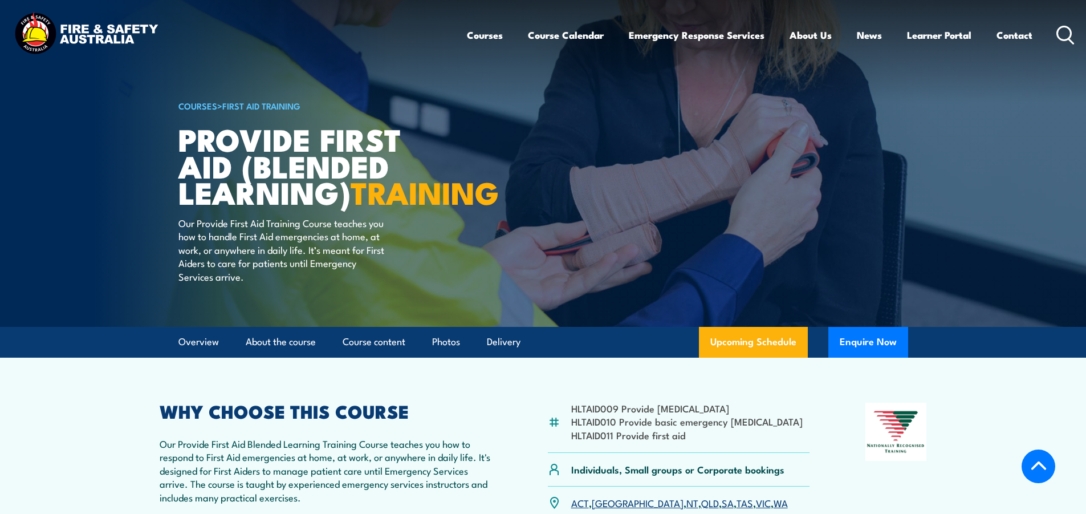  What do you see at coordinates (678, 469) in the screenshot?
I see `p: Individuals, Small groups or Corporate bookings` at bounding box center [678, 469].